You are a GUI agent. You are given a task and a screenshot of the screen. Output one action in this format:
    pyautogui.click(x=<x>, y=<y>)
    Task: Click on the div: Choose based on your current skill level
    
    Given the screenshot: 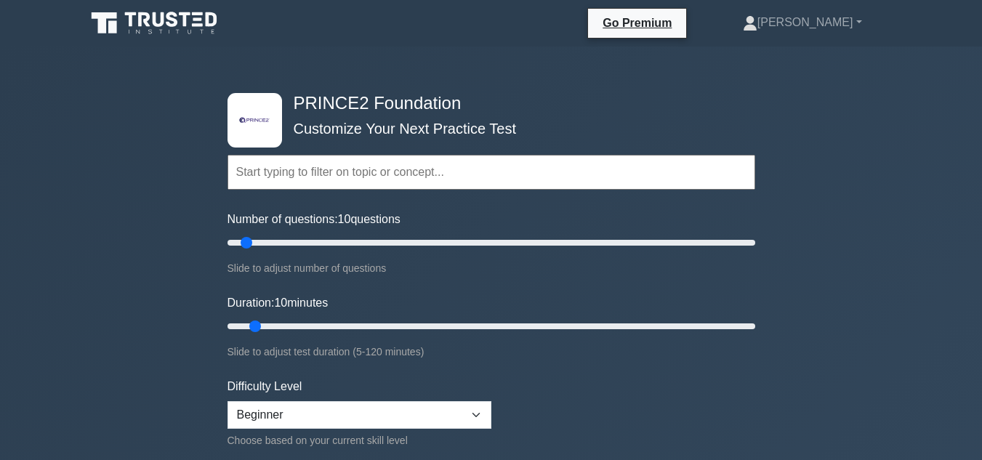 What is the action you would take?
    pyautogui.click(x=359, y=441)
    